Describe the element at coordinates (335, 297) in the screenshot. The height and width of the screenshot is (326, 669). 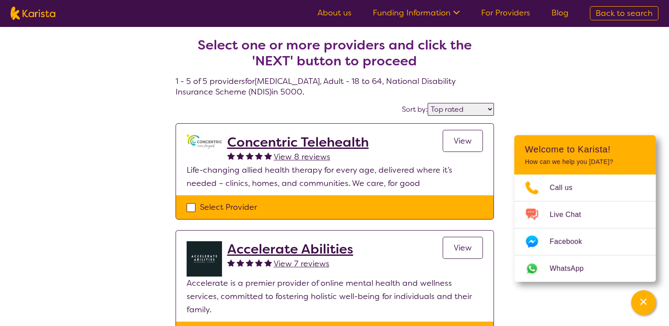
I see `p: Accelerate is a premier provider of online mental health and wellness services, committed to fost...` at that location.